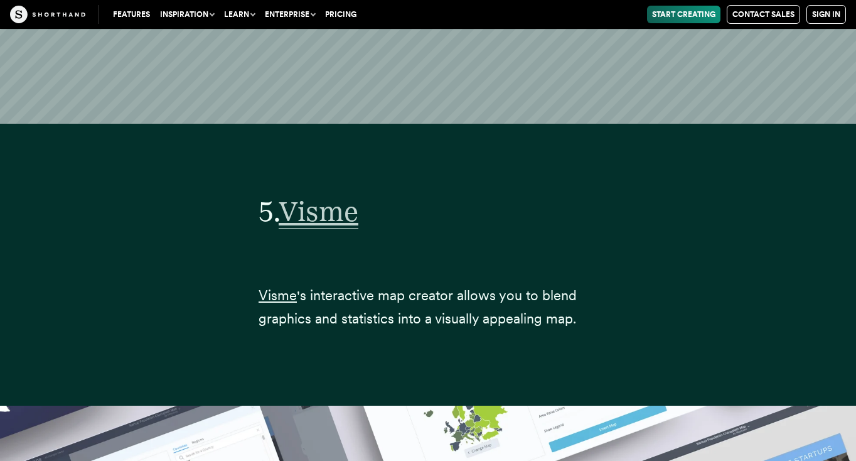 The height and width of the screenshot is (461, 856). Describe the element at coordinates (131, 14) in the screenshot. I see `a: Features` at that location.